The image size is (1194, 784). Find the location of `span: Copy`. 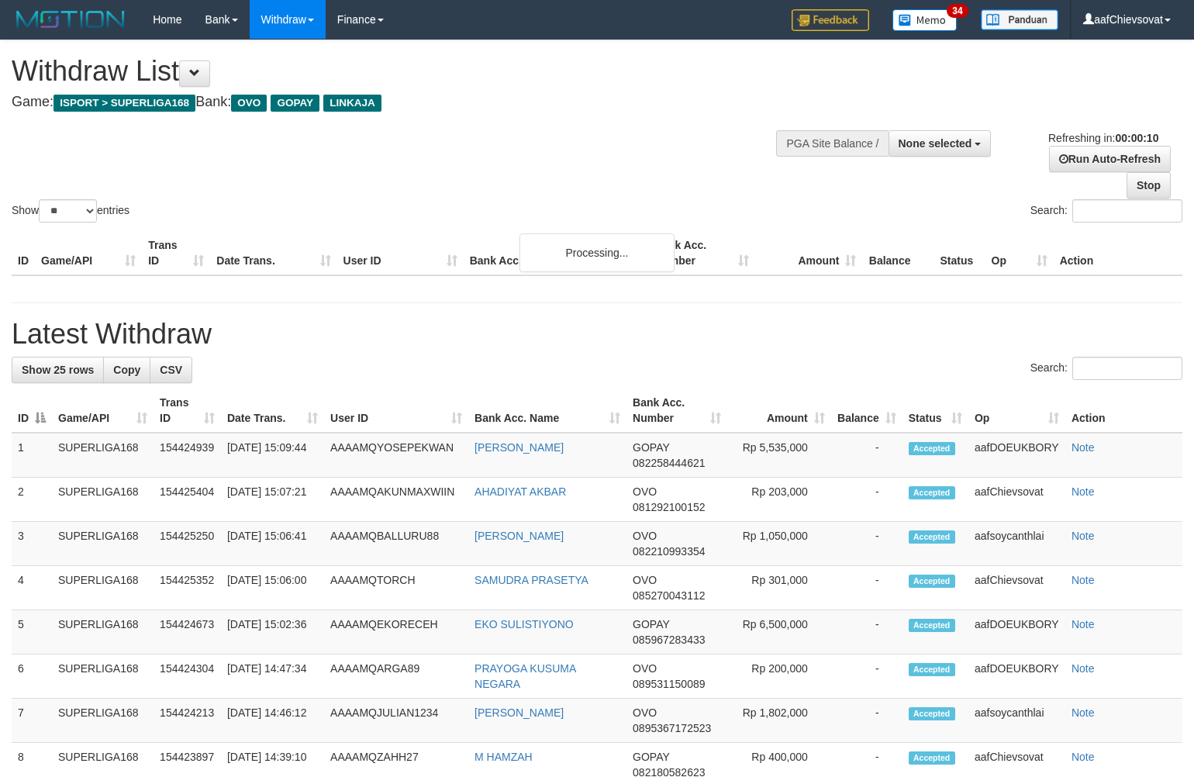

span: Copy is located at coordinates (126, 370).